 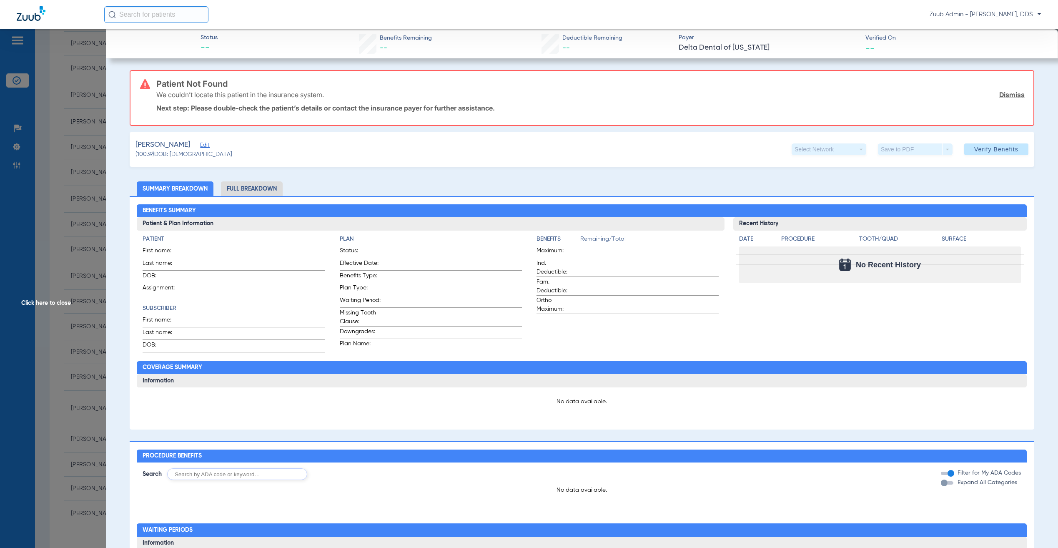 I want to click on span: Ortho Maximum:, so click(x=557, y=305).